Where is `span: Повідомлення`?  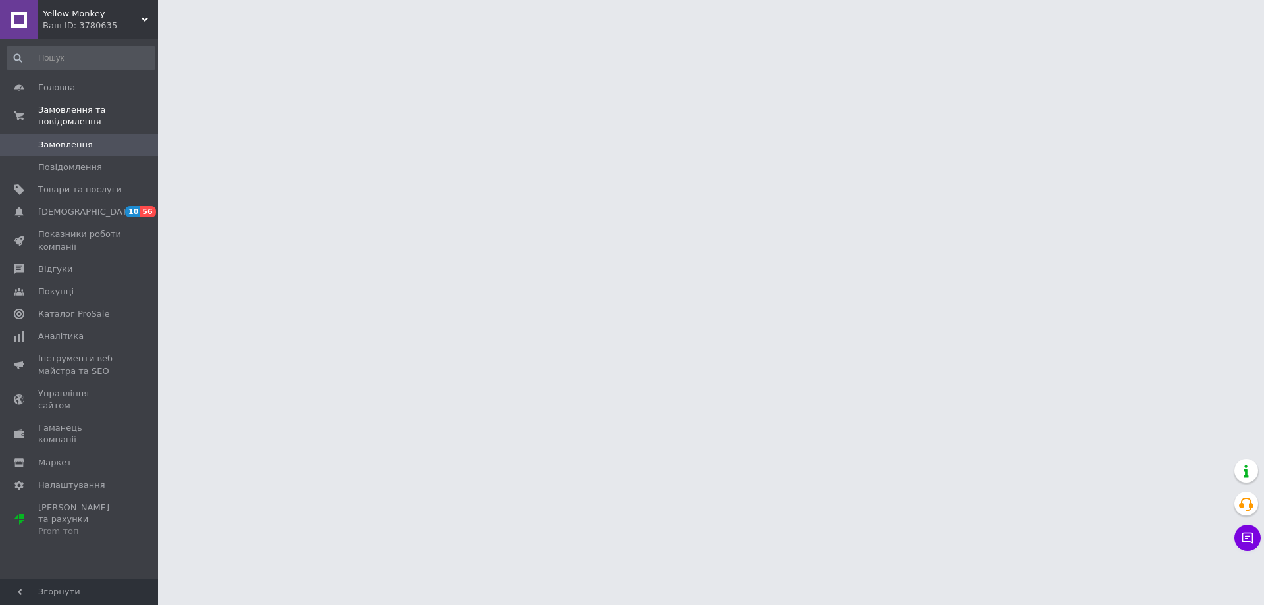 span: Повідомлення is located at coordinates (70, 167).